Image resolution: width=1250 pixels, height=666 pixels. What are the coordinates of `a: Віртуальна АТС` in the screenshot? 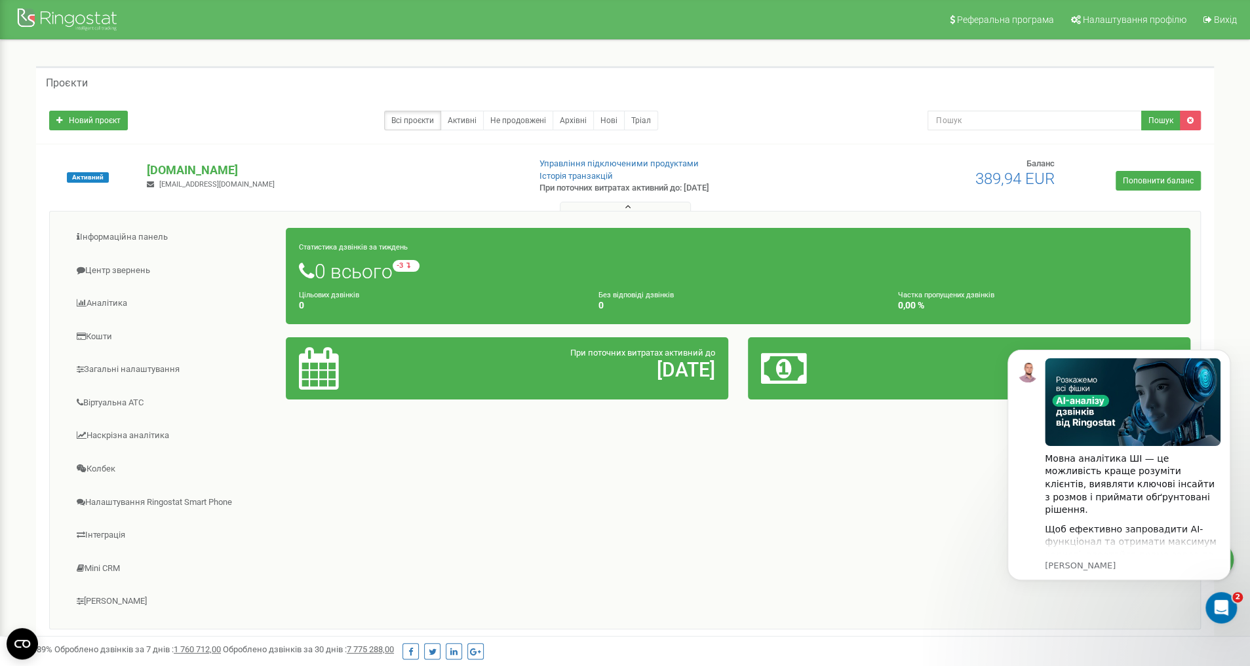 It's located at (173, 403).